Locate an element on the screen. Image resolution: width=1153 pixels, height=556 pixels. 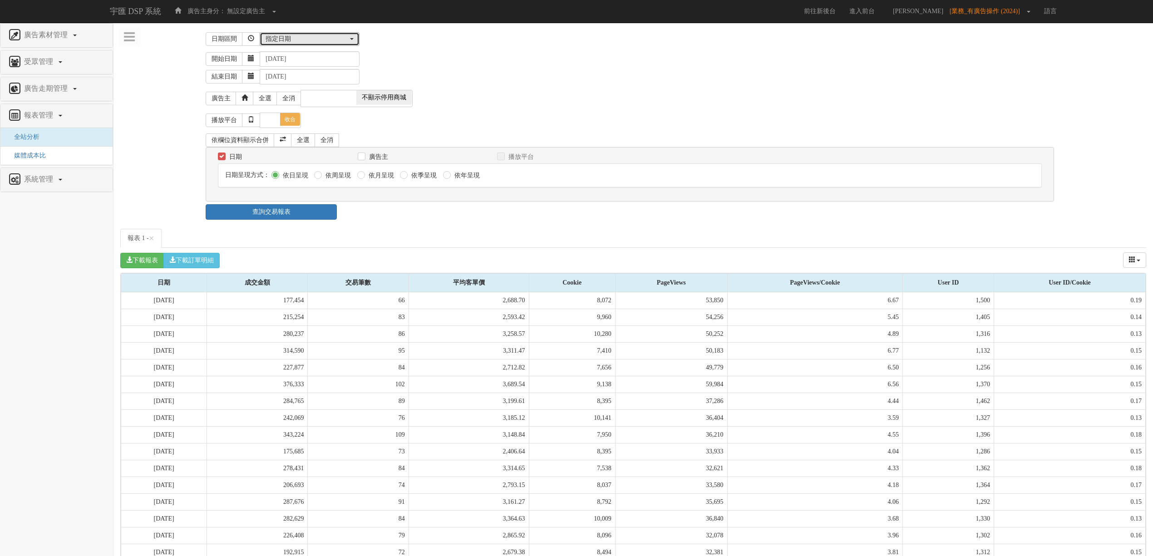
td: 91 is located at coordinates (358, 502).